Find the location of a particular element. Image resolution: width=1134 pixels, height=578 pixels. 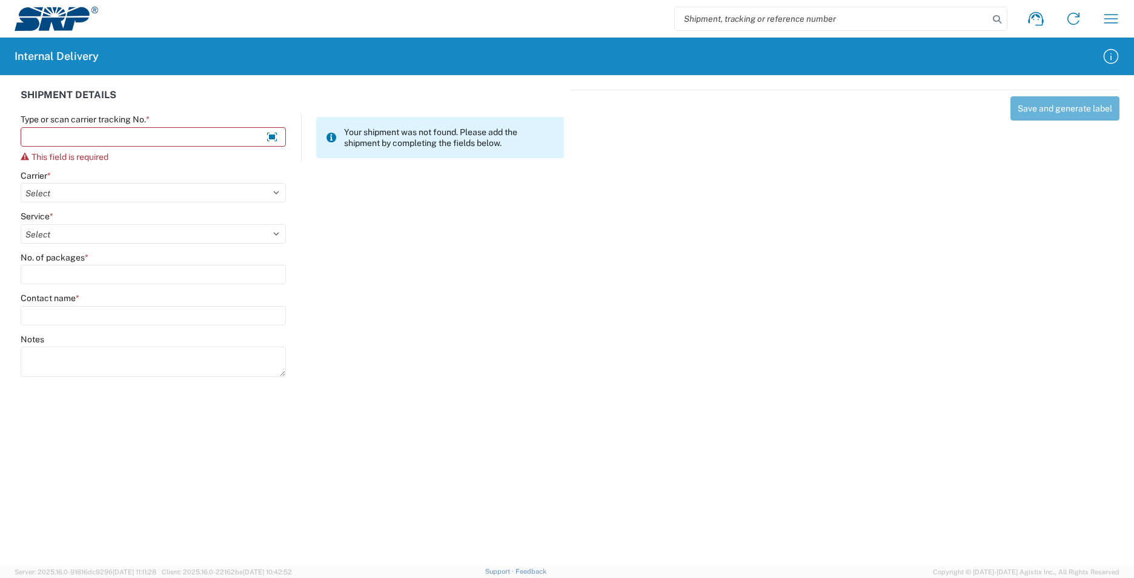

label: Contact name is located at coordinates (50, 298).